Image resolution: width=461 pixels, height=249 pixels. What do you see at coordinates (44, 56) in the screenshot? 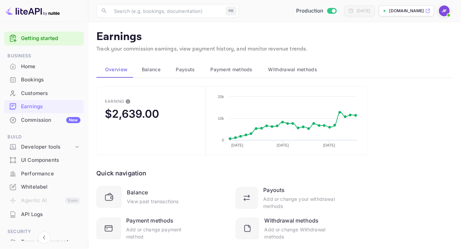
I see `span: Business` at bounding box center [44, 56].